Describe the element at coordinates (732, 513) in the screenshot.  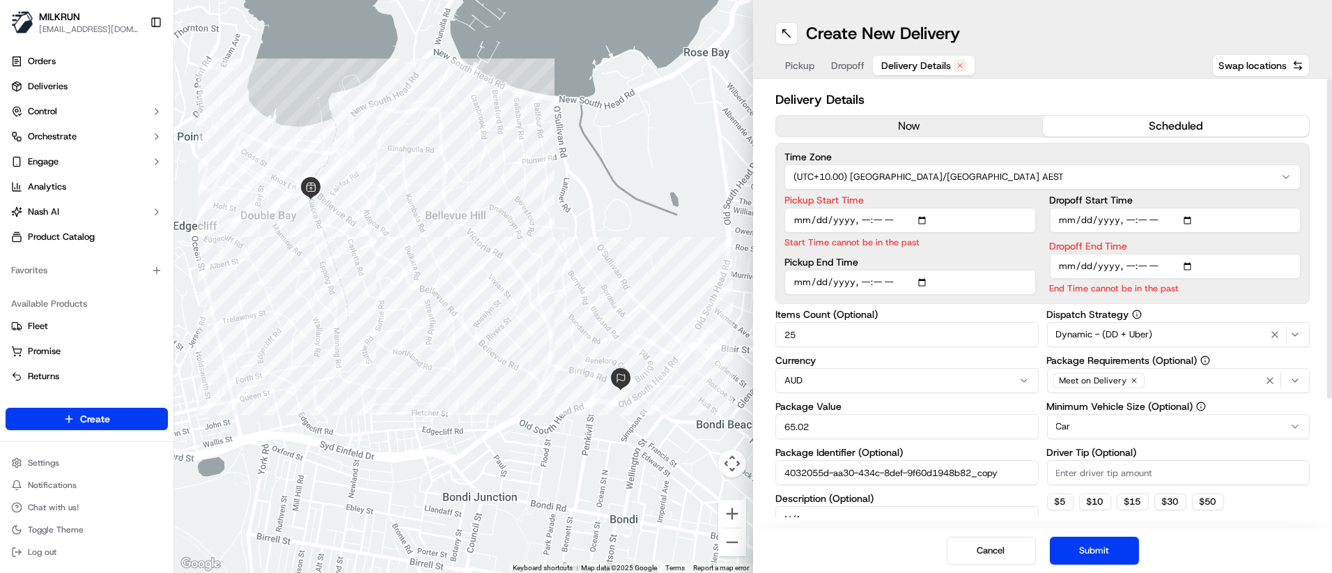
I see `button: Zoom in` at that location.